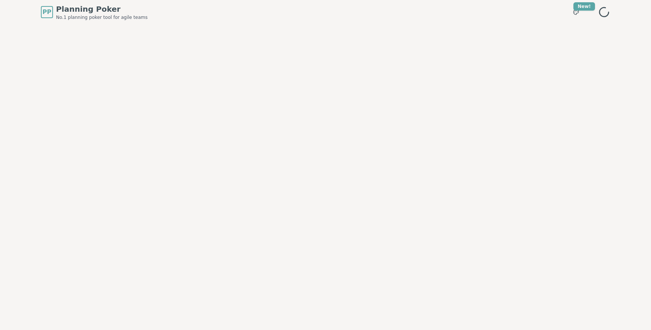  I want to click on a: PPPlanning PokerNo.1 planning poker tool for agile teams, so click(94, 12).